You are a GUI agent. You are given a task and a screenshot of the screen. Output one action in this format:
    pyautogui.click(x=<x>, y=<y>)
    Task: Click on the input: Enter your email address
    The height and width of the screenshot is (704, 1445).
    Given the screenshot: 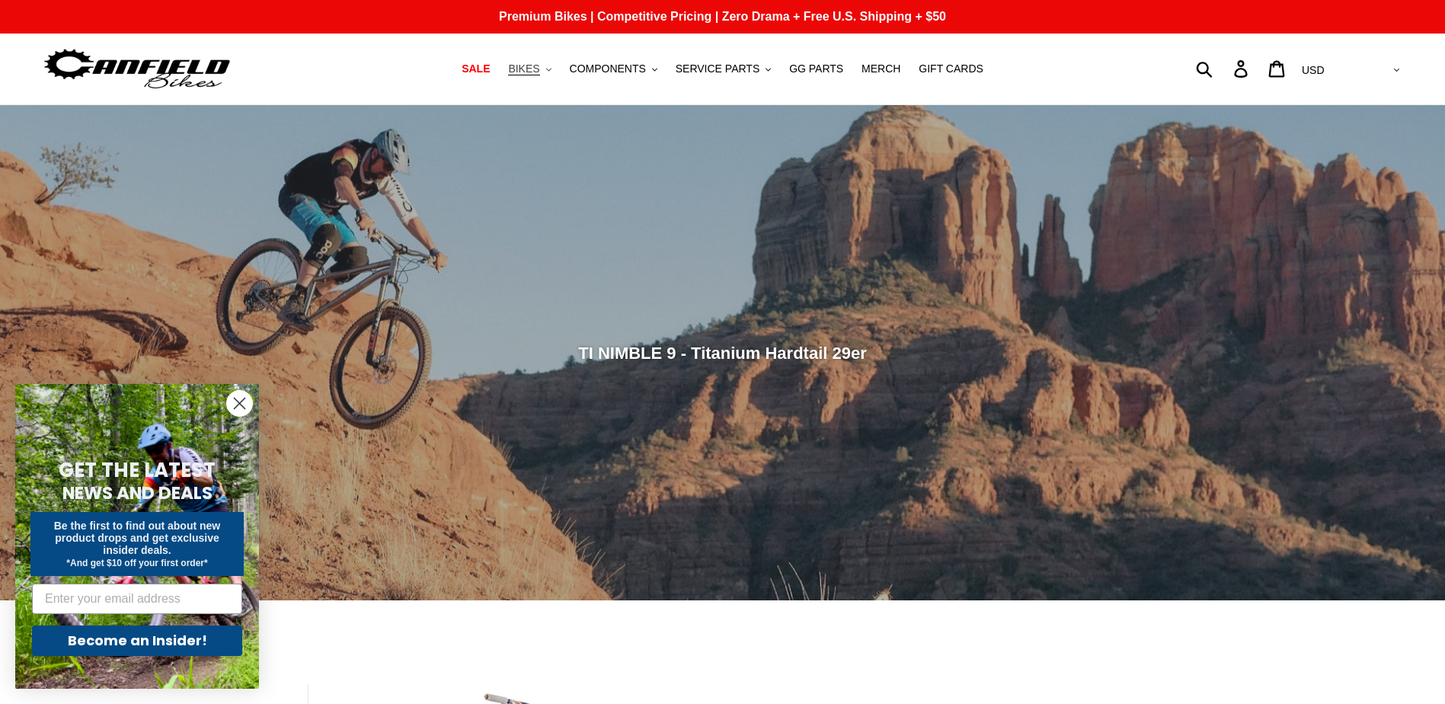 What is the action you would take?
    pyautogui.click(x=137, y=599)
    